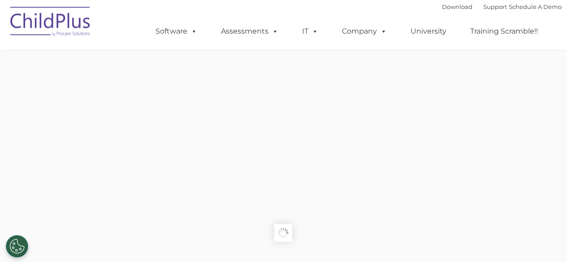  I want to click on a: Assessments, so click(250, 31).